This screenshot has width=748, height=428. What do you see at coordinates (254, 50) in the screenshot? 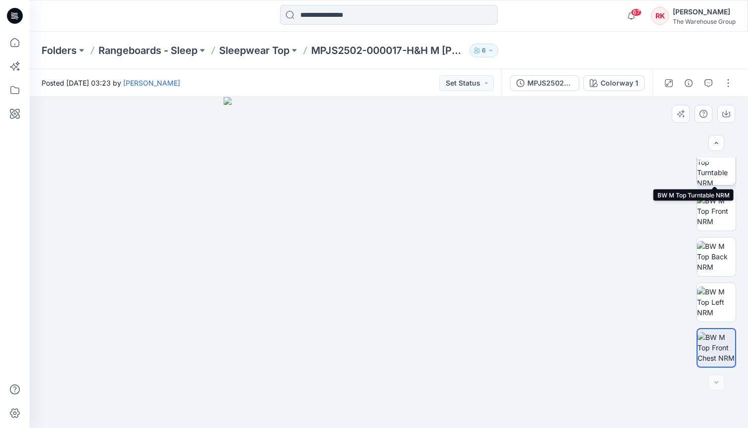
I see `a: Sleepwear Top` at bounding box center [254, 50].